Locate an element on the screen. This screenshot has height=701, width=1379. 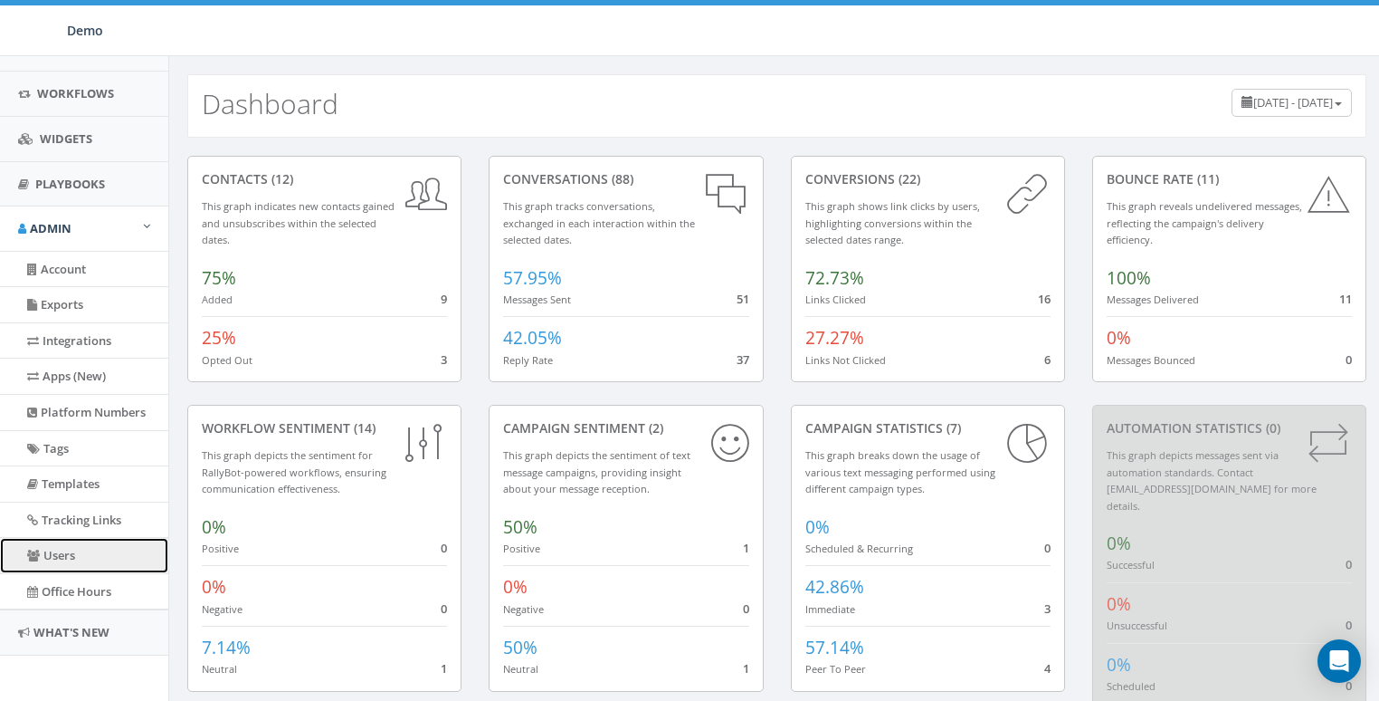
span: Widgets is located at coordinates (66, 138).